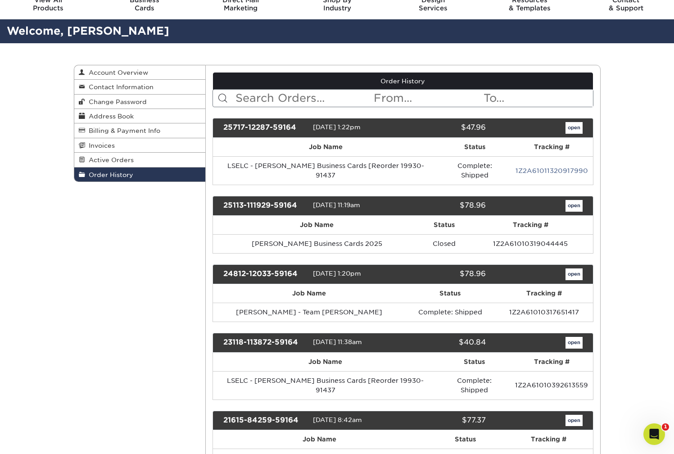 The image size is (674, 454). What do you see at coordinates (665, 427) in the screenshot?
I see `span: 1` at bounding box center [665, 427].